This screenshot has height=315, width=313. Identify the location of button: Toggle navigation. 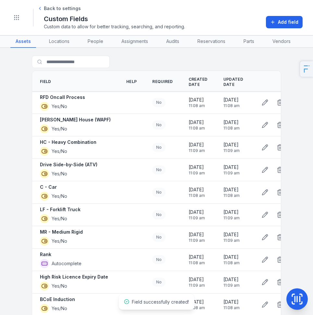
(17, 18).